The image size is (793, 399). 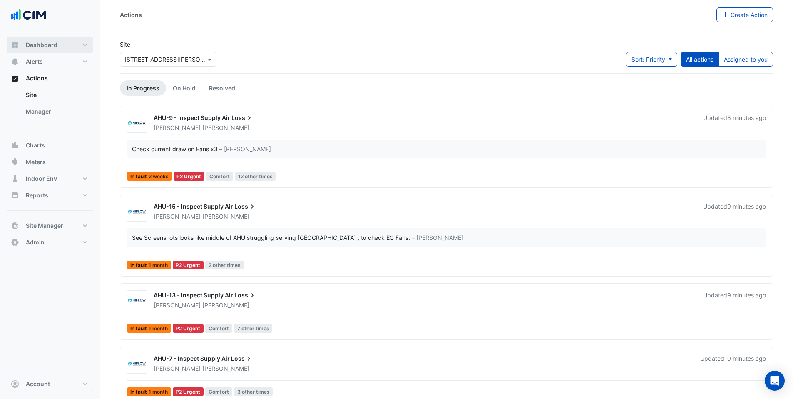 What do you see at coordinates (748, 15) in the screenshot?
I see `span: Create Action` at bounding box center [748, 15].